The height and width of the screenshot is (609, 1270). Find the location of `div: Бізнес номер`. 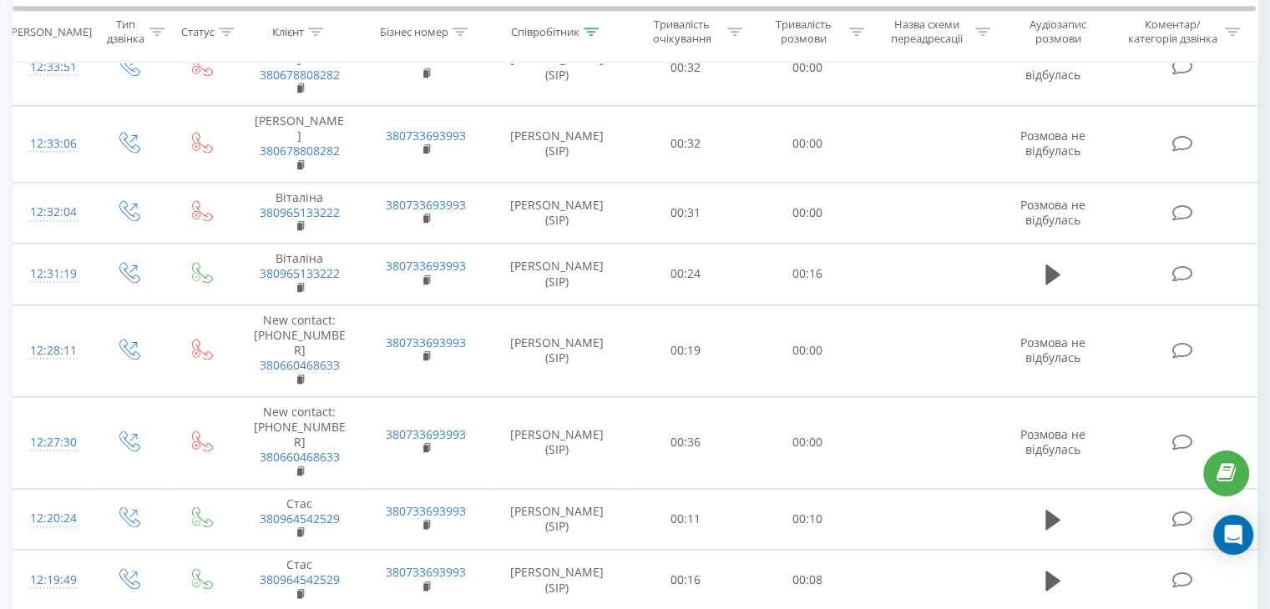

div: Бізнес номер is located at coordinates (414, 31).